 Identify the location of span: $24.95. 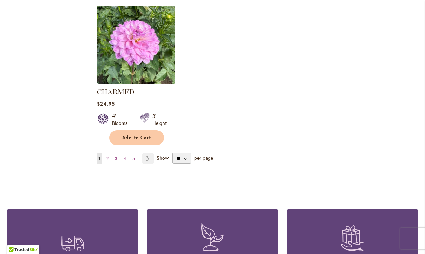
(106, 104).